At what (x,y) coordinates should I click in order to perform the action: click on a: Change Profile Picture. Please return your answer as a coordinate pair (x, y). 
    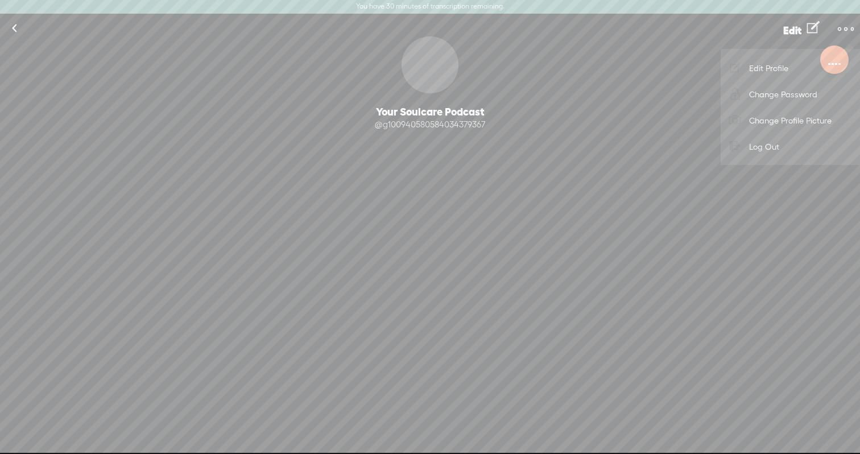
    Looking at the image, I should click on (790, 120).